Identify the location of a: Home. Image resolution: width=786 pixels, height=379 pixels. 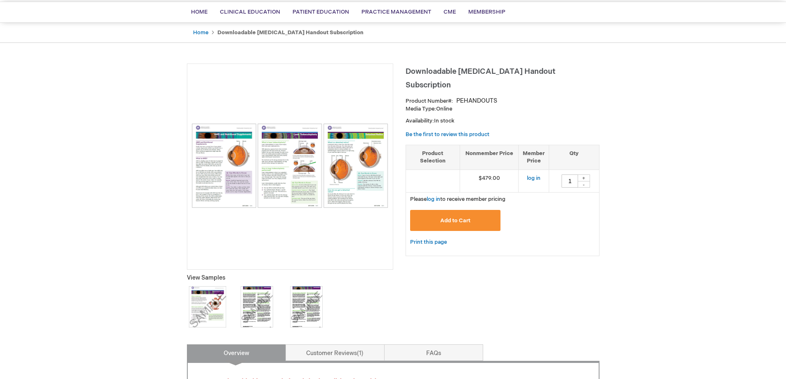
(201, 33).